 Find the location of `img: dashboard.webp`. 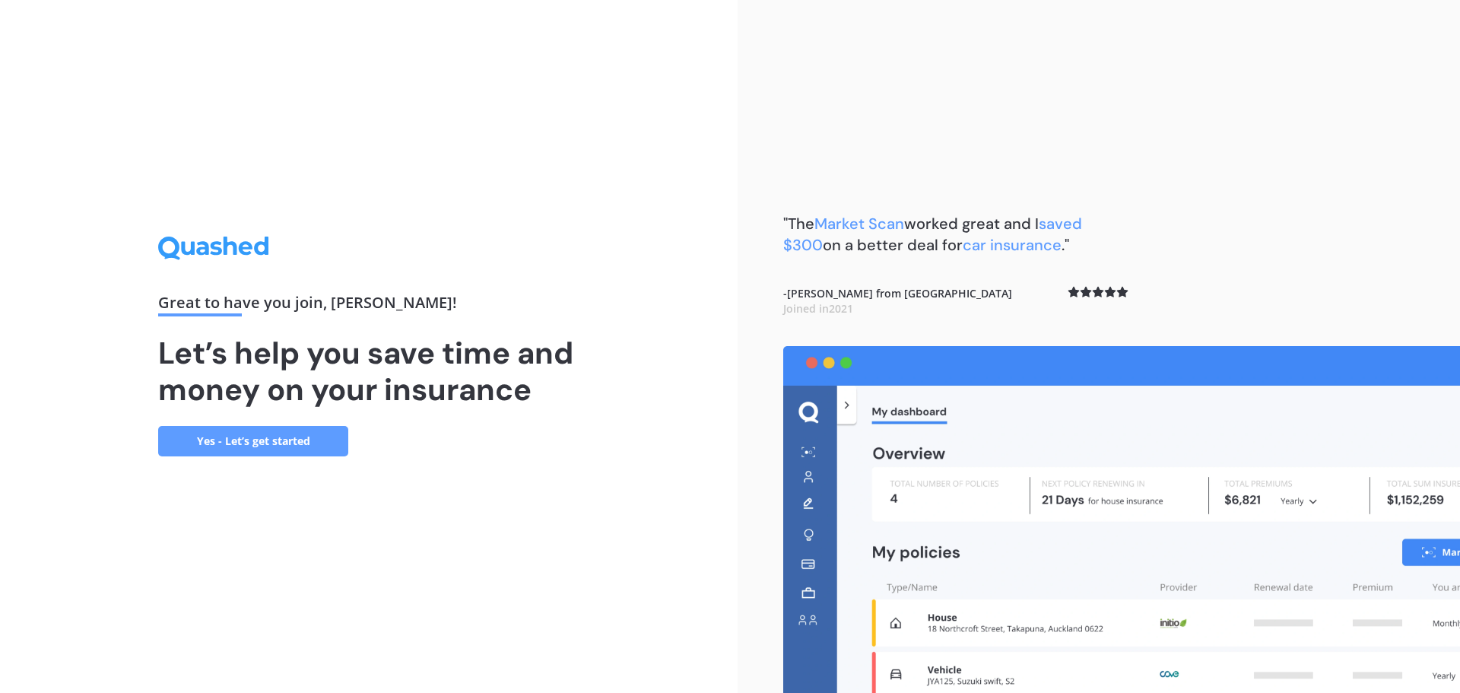

img: dashboard.webp is located at coordinates (1121, 519).